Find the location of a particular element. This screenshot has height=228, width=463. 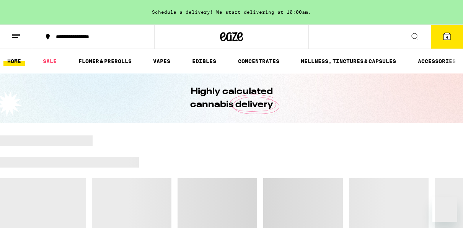

a: WELLNESS, TINCTURES & CAPSULES is located at coordinates (349, 61).